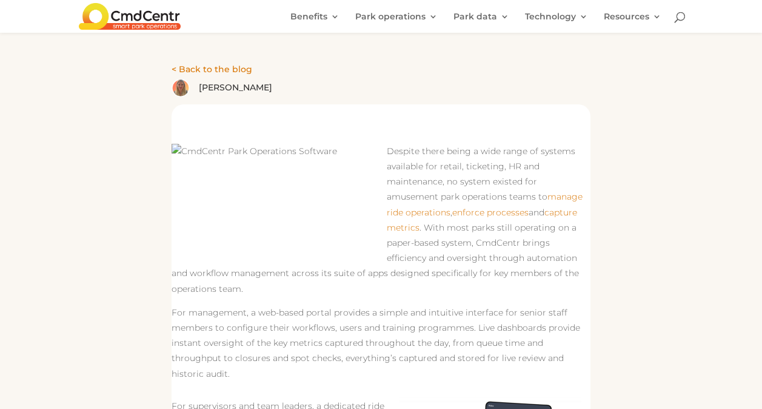 This screenshot has width=762, height=409. What do you see at coordinates (130, 16) in the screenshot?
I see `img: CmdCentr` at bounding box center [130, 16].